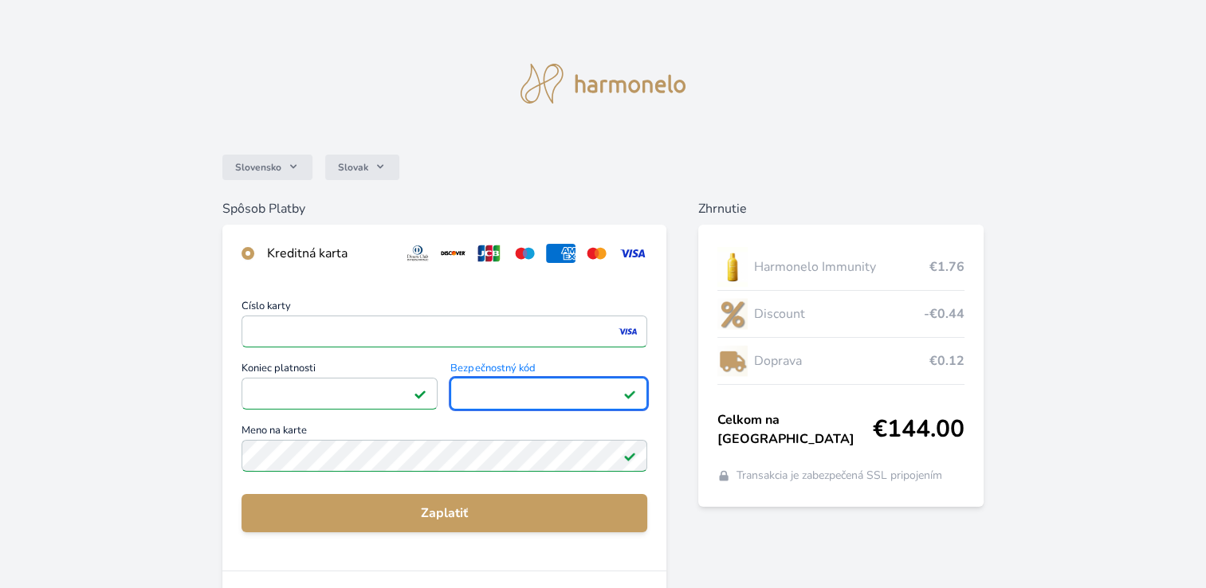 The height and width of the screenshot is (588, 1206). Describe the element at coordinates (328, 253) in the screenshot. I see `div: Kreditná karta` at that location.